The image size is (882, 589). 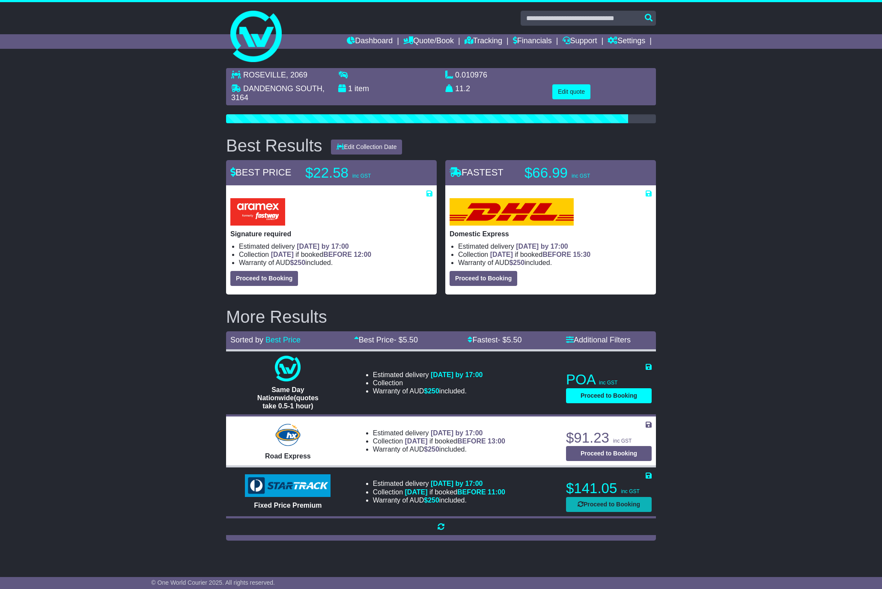 What do you see at coordinates (288, 486) in the screenshot?
I see `img: StarTrack: Fixed Price Premium` at bounding box center [288, 486].